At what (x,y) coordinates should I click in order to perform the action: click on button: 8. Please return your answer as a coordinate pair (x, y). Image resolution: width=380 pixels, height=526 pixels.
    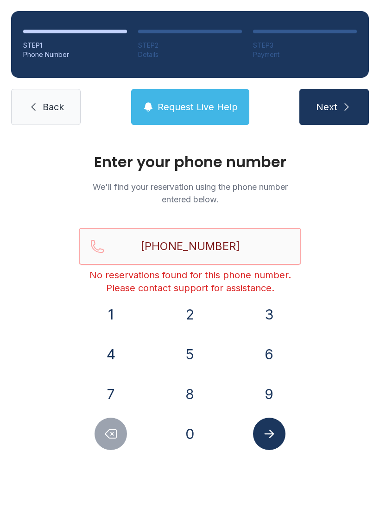
    Looking at the image, I should click on (190, 394).